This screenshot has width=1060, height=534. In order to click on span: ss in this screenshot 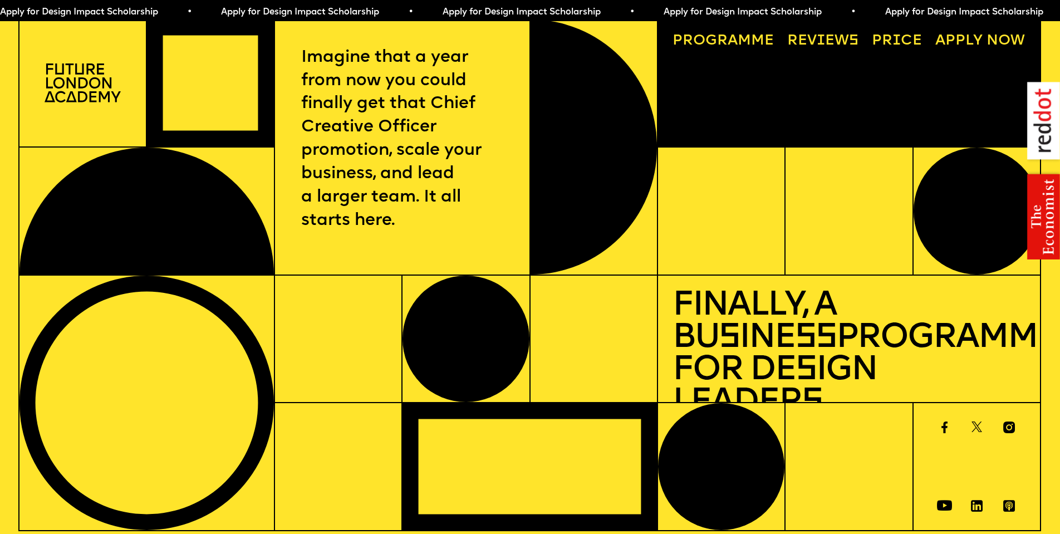, I will do `click(816, 338)`.